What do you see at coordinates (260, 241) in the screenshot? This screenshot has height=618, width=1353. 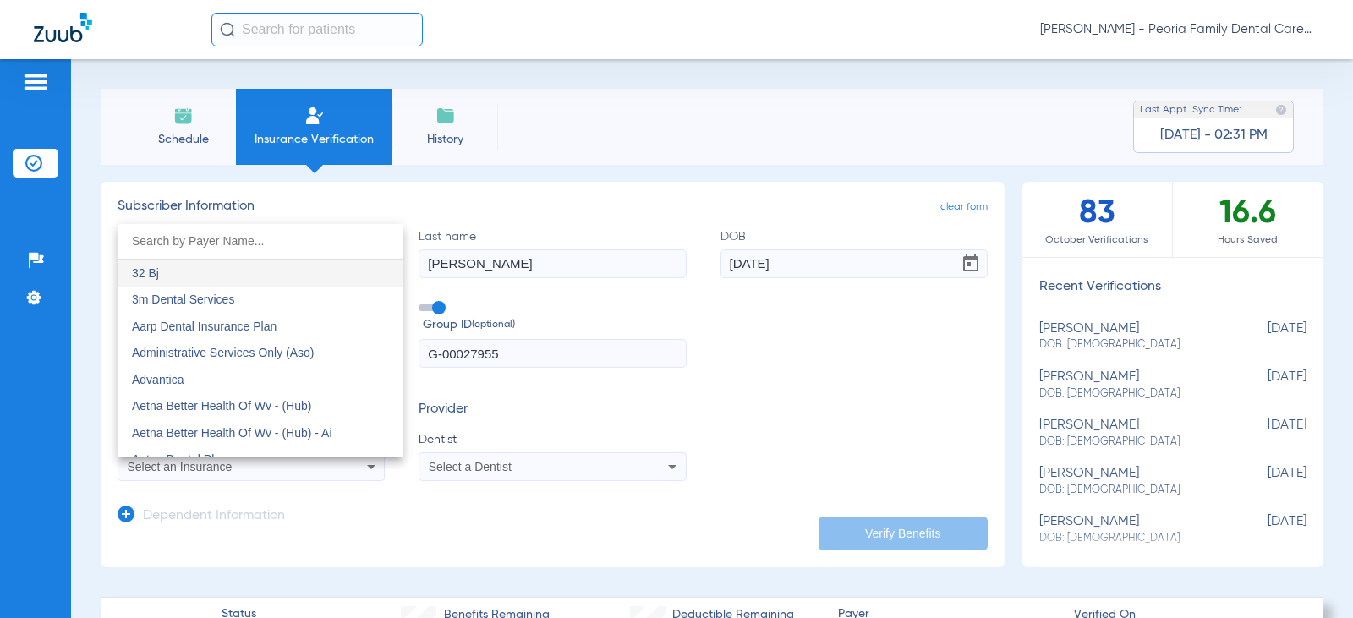 I see `input: dropdown search` at bounding box center [260, 241].